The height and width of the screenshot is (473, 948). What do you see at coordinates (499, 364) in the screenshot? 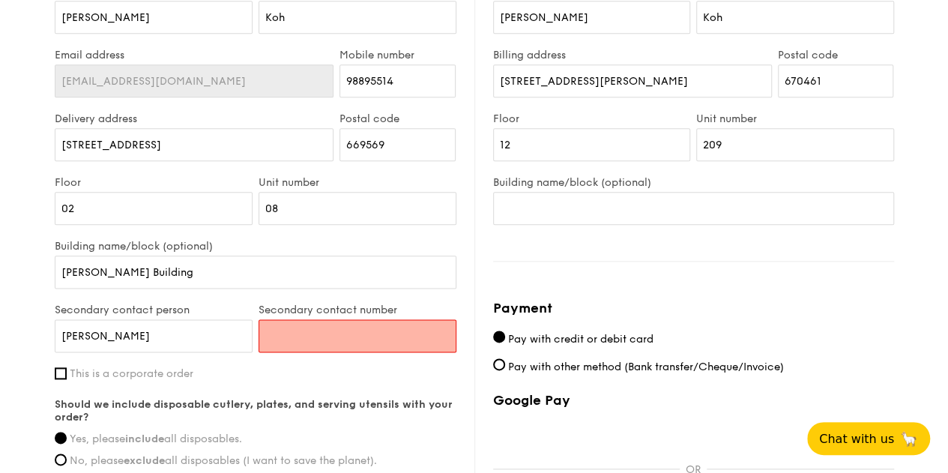
I see `input: Pay with other method (Bank transfer/Cheque/Invoice)` at bounding box center [499, 364].